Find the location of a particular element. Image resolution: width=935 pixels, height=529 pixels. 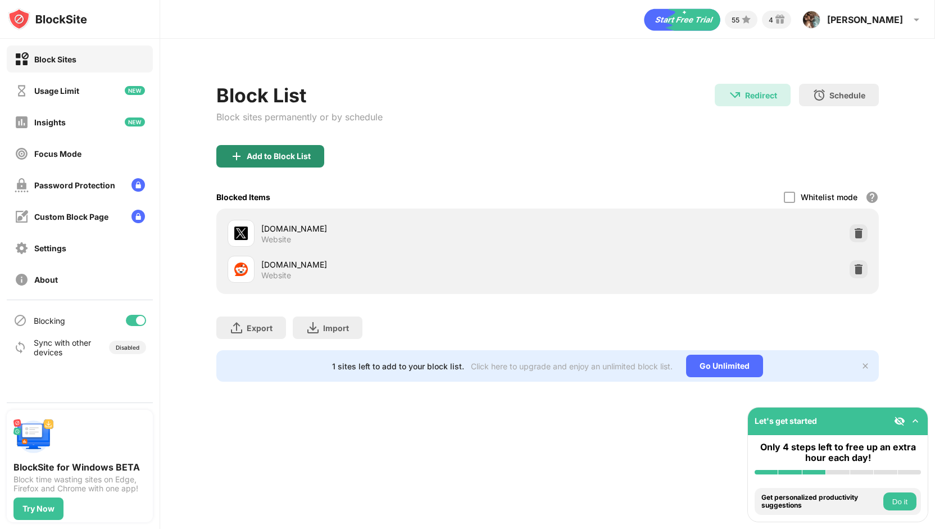

div: Block Sites is located at coordinates (55, 59).